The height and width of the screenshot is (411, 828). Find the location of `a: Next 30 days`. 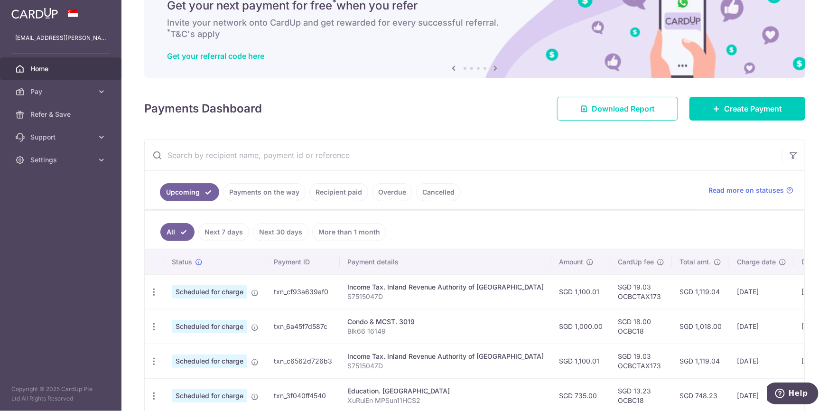

a: Next 30 days is located at coordinates (280, 232).